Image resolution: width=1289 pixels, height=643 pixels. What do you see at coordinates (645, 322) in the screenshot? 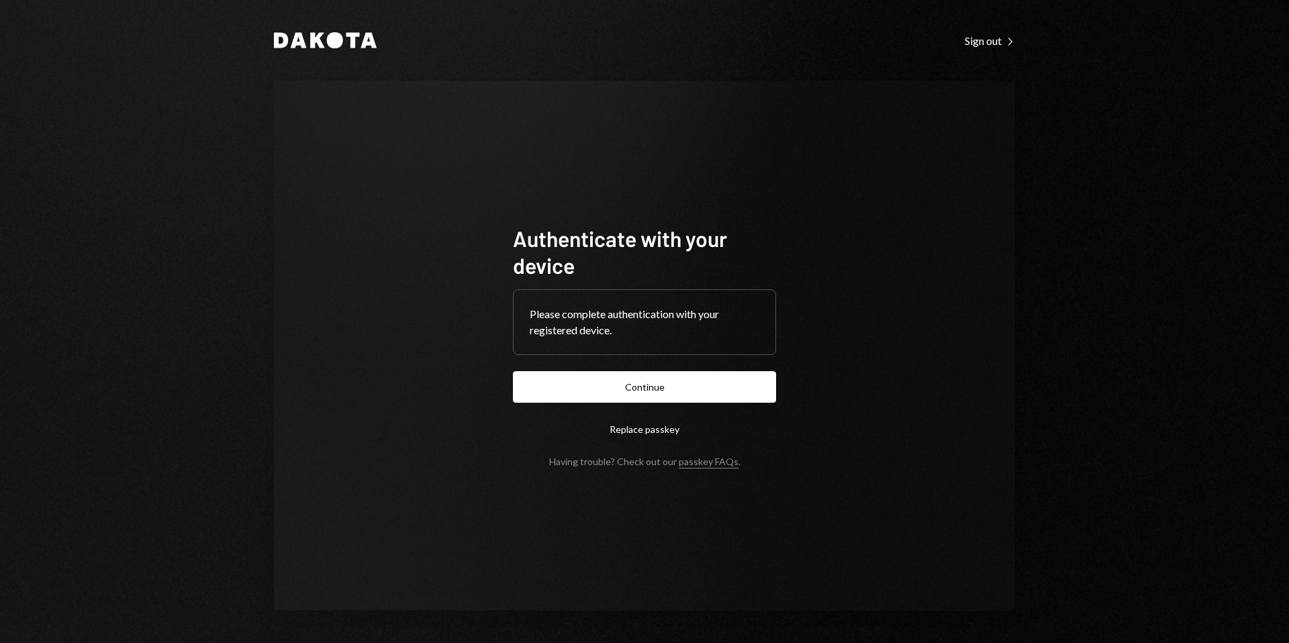
I see `div: Please complete authentication with your registered device.` at bounding box center [645, 322].